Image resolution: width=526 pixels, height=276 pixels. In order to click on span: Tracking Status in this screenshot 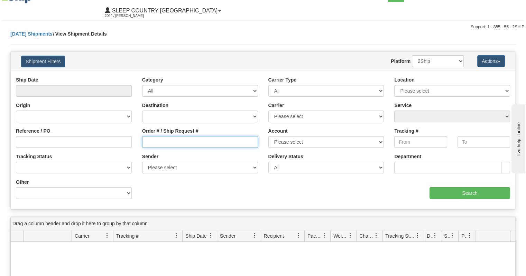, I will do `click(400, 236)`.